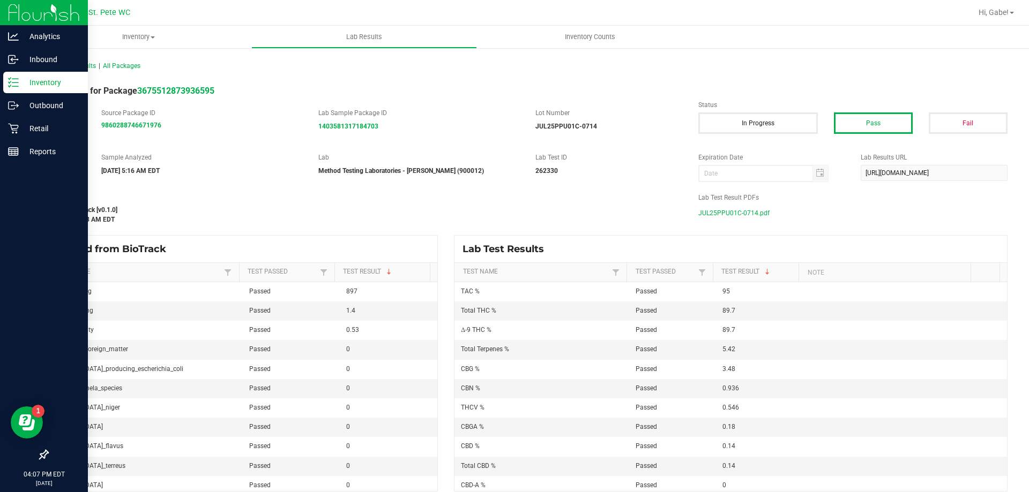  What do you see at coordinates (873, 123) in the screenshot?
I see `button: Pass` at bounding box center [873, 123].